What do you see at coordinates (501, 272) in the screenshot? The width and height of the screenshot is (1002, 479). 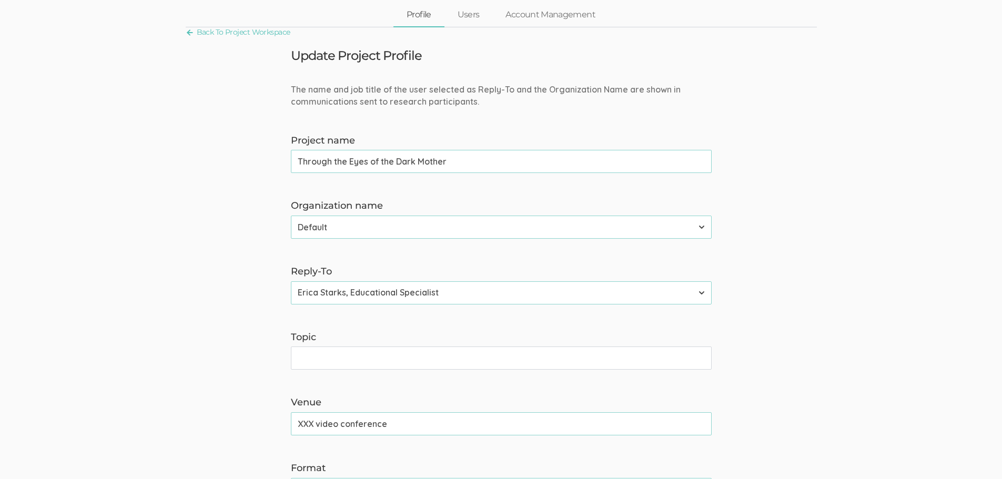 I see `label: Reply-To` at bounding box center [501, 272].